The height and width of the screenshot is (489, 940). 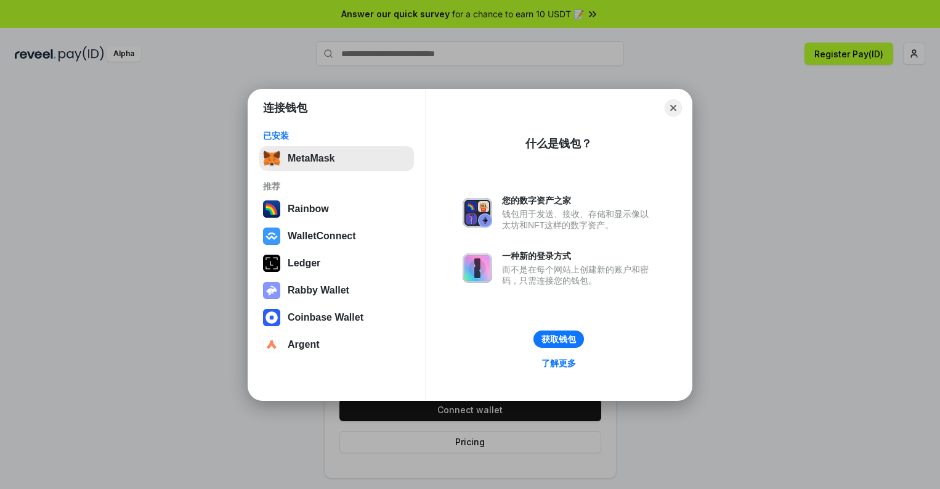 What do you see at coordinates (336, 236) in the screenshot?
I see `button: WalletConnect` at bounding box center [336, 236].